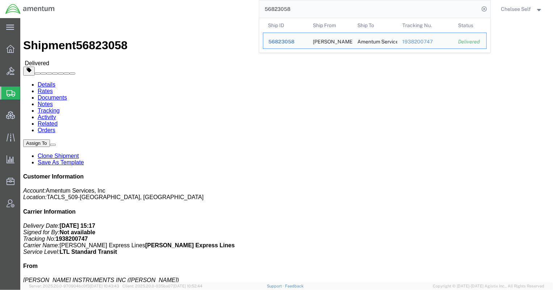 This screenshot has height=290, width=553. I want to click on div: 1938200747, so click(424, 42).